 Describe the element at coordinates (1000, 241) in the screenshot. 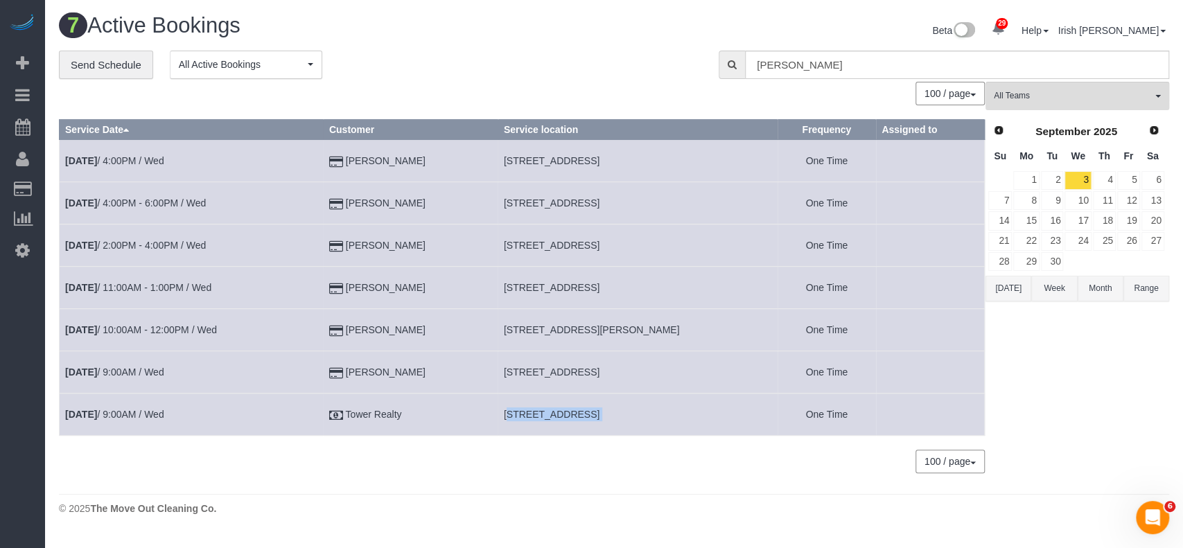

I see `a: 21` at that location.